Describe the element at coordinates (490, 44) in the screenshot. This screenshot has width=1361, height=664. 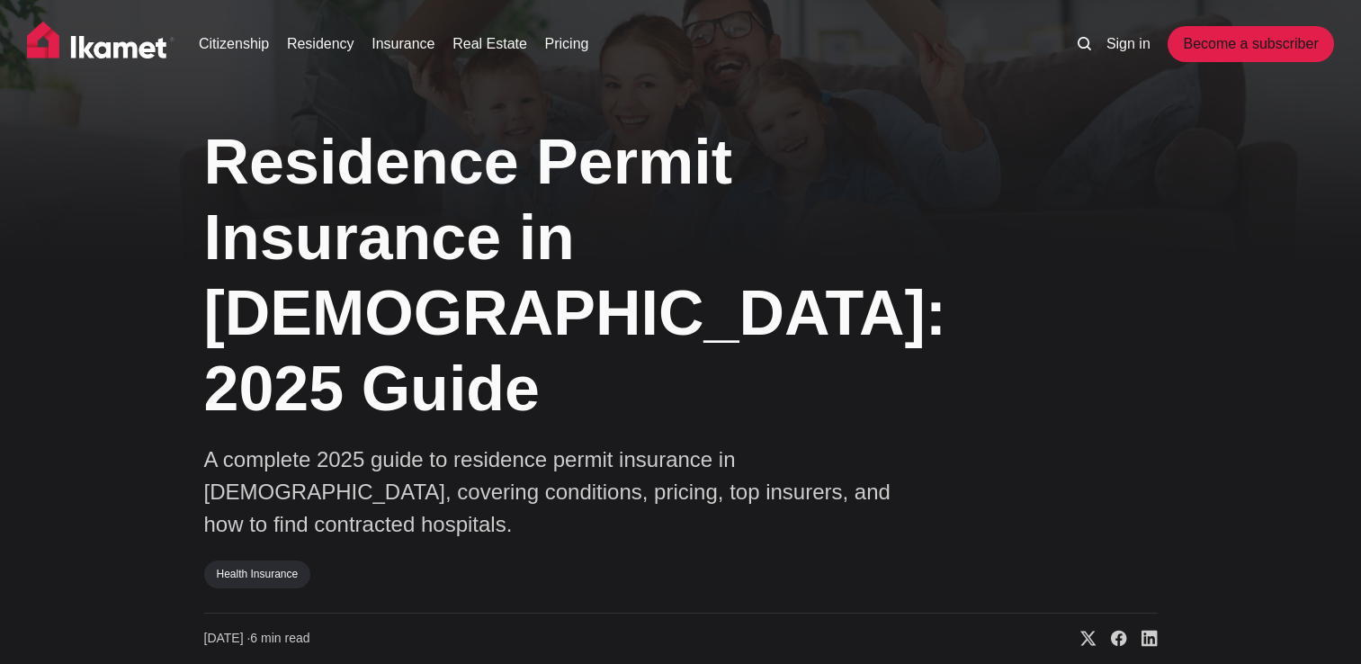
I see `a: Real Estate` at that location.